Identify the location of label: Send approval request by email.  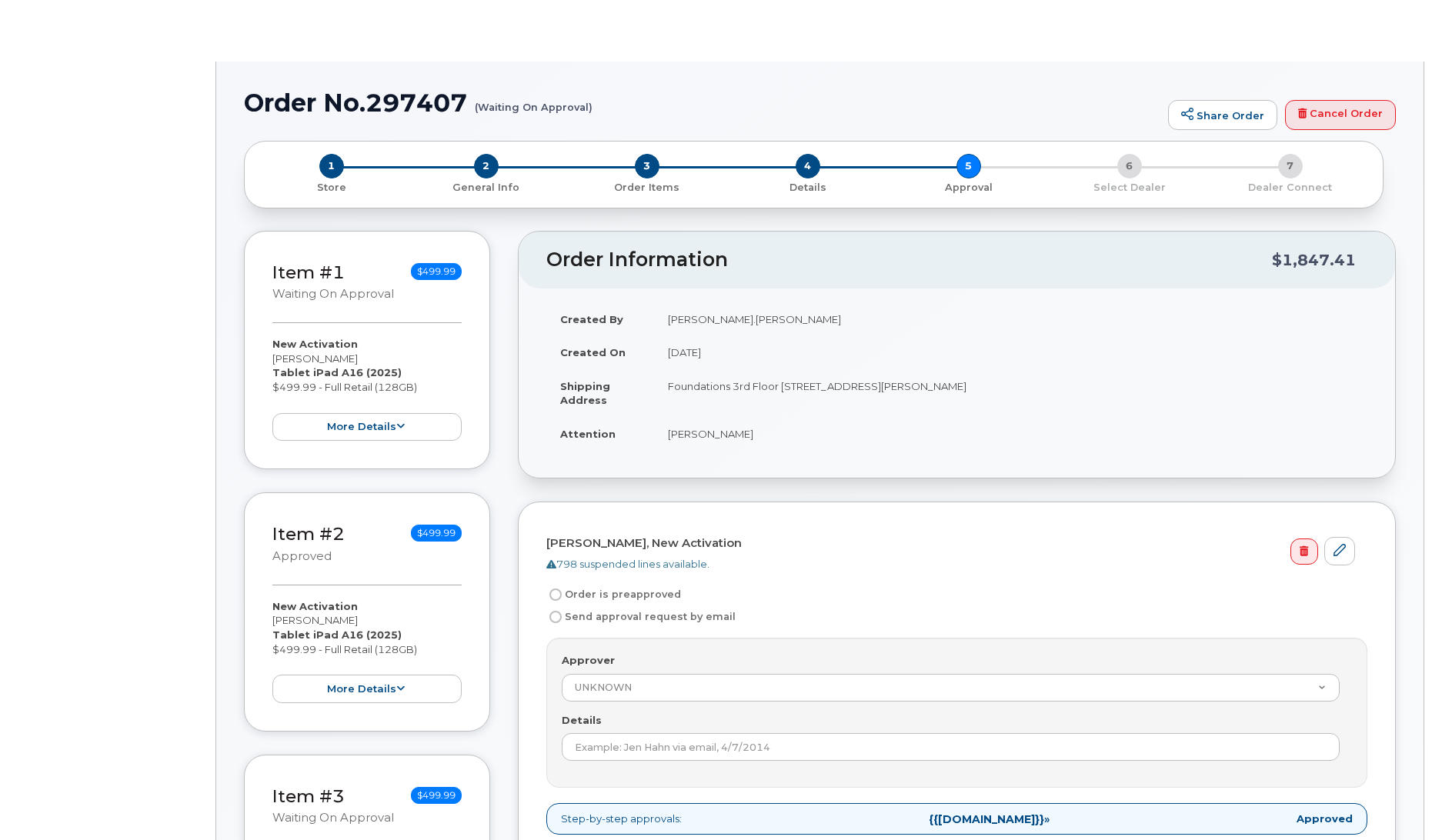
(641, 617).